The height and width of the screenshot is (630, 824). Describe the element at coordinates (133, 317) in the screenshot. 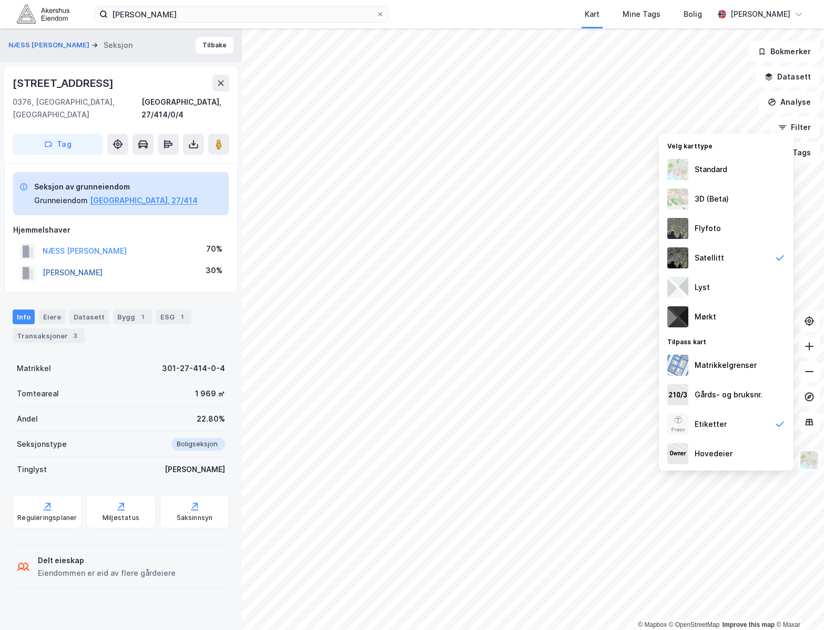

I see `div: Bygg` at that location.